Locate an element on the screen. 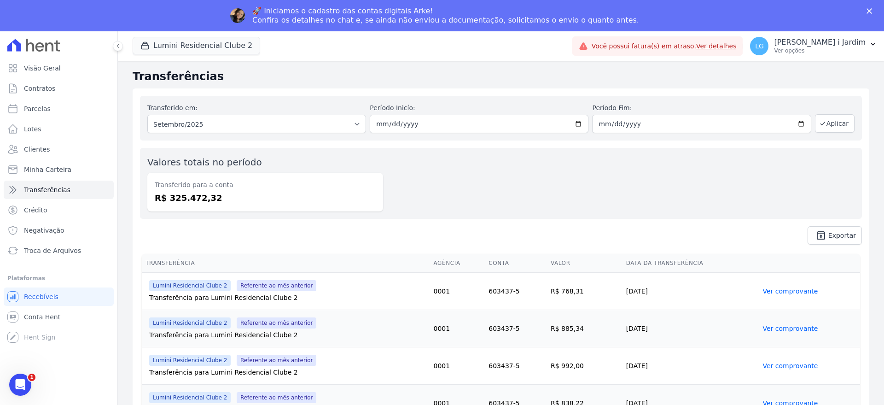  span: Recebíveis is located at coordinates (41, 297).